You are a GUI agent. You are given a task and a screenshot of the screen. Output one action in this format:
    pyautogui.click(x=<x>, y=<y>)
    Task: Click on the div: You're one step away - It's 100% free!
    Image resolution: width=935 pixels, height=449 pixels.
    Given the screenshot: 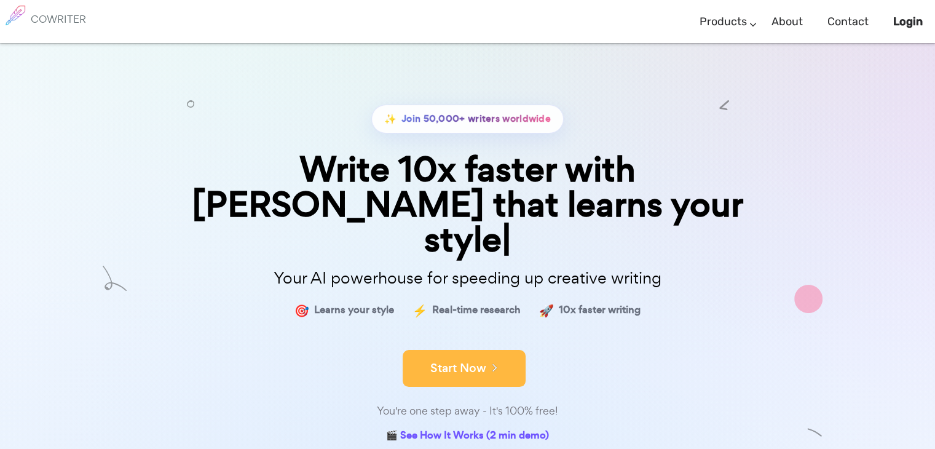 What is the action you would take?
    pyautogui.click(x=468, y=411)
    